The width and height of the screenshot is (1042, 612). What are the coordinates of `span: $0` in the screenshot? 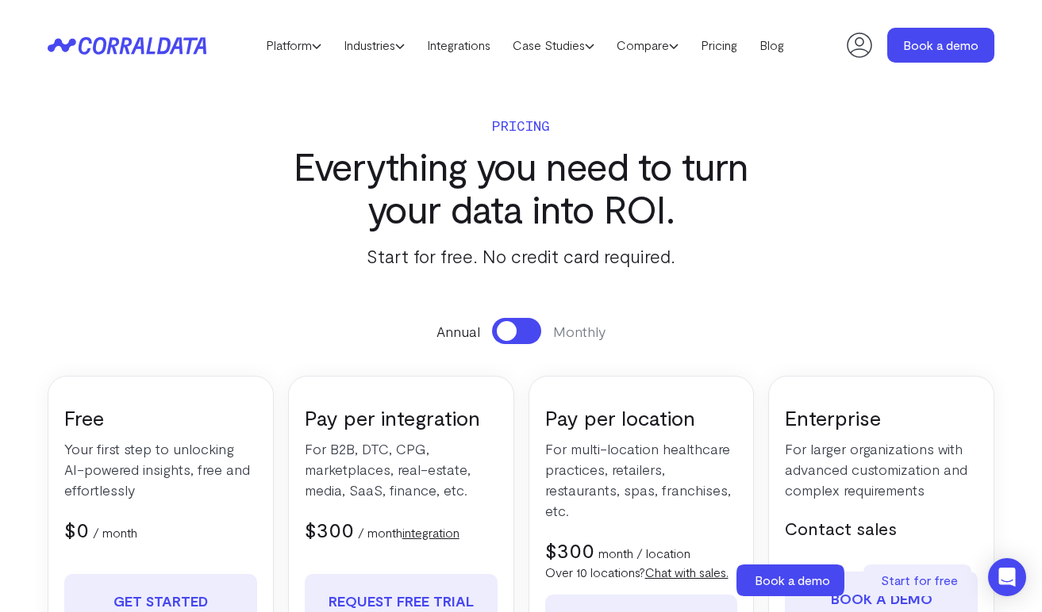 It's located at (76, 529).